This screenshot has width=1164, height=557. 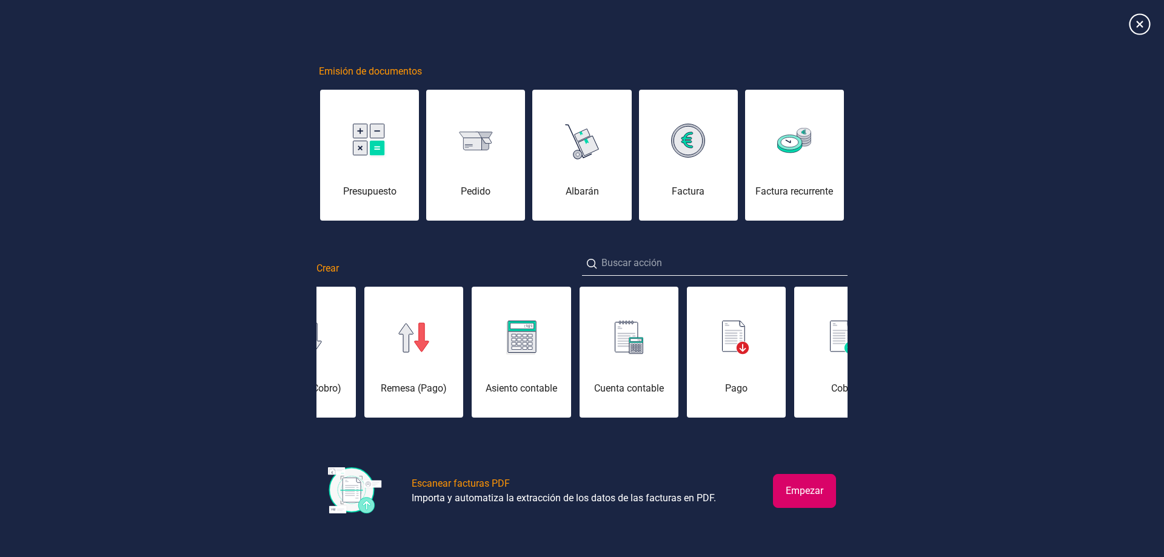 I want to click on div: Factura recurrente, so click(x=794, y=192).